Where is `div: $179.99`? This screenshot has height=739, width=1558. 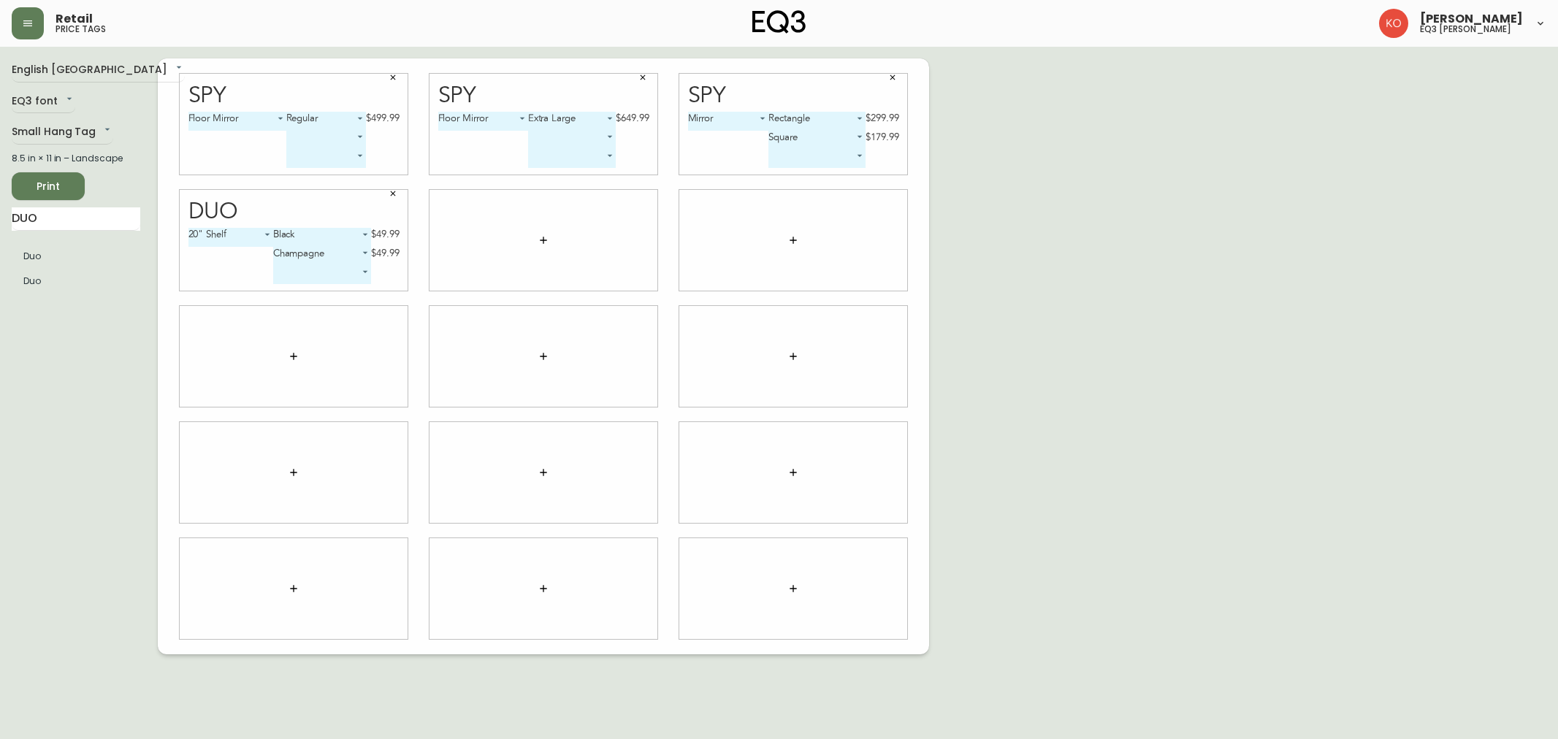 div: $179.99 is located at coordinates (883, 137).